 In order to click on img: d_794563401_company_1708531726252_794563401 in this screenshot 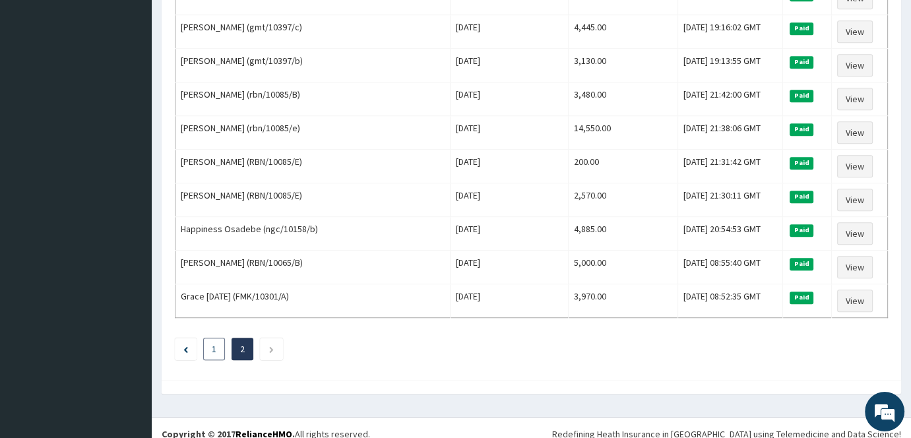, I will do `click(39, 82)`.